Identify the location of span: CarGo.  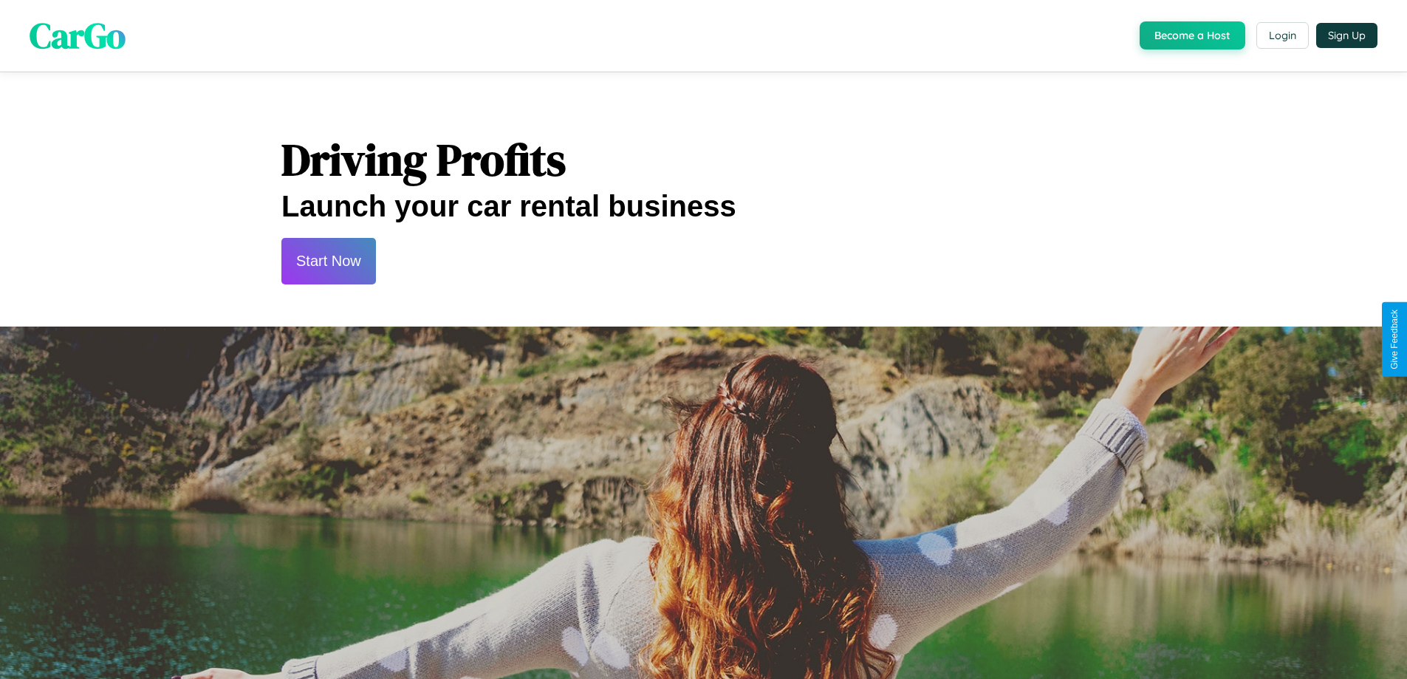
(78, 35).